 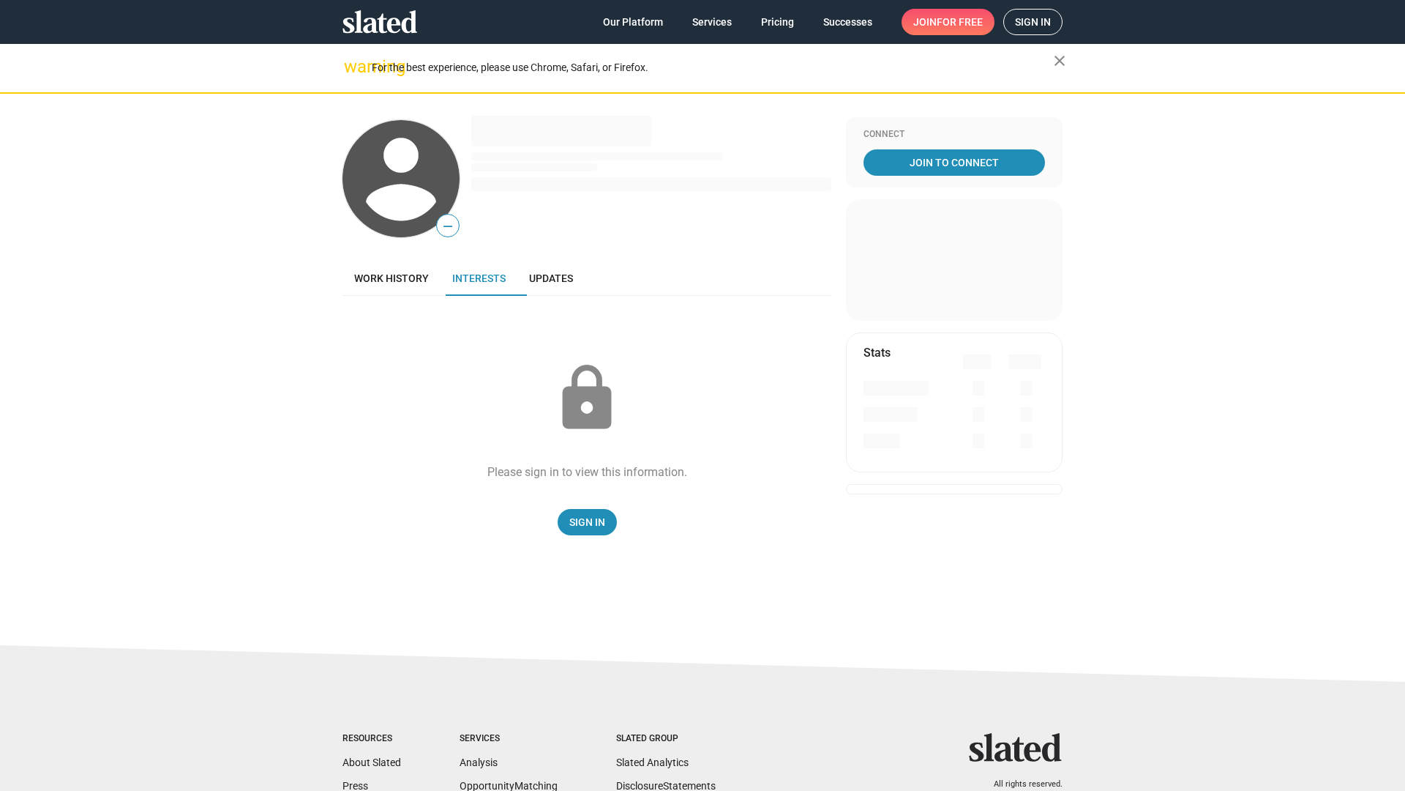 I want to click on mat-icon: lock, so click(x=587, y=398).